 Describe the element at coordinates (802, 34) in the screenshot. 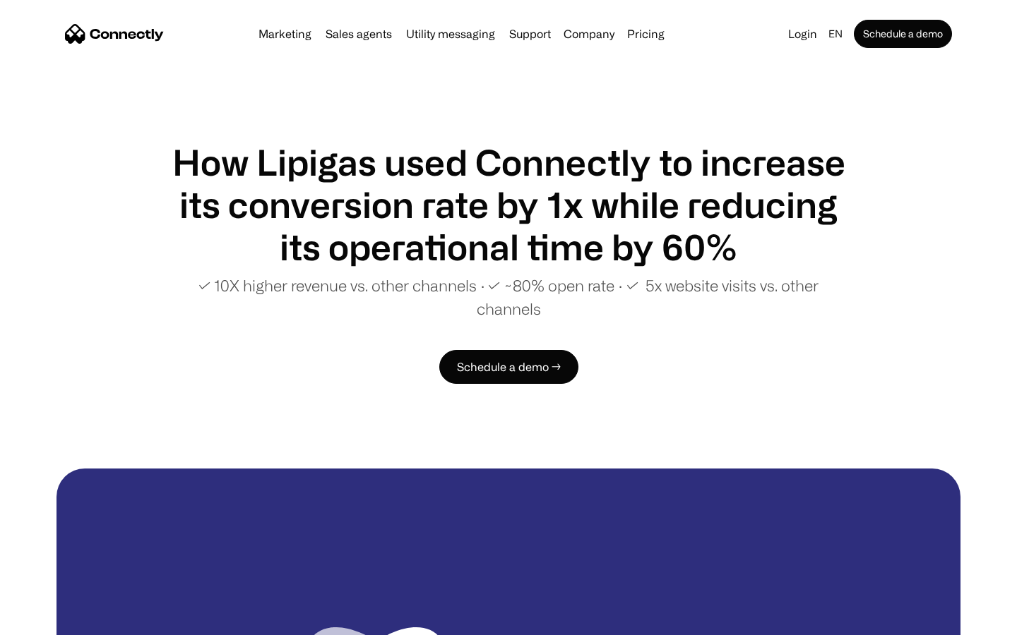

I see `a: Login` at that location.